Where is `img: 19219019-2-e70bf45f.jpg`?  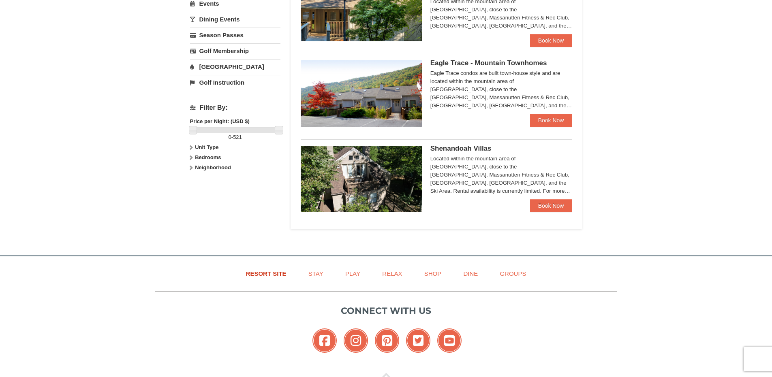
img: 19219019-2-e70bf45f.jpg is located at coordinates (361, 179).